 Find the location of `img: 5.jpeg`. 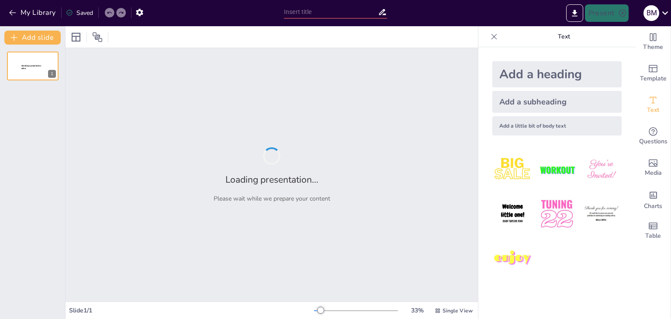

img: 5.jpeg is located at coordinates (557, 214).